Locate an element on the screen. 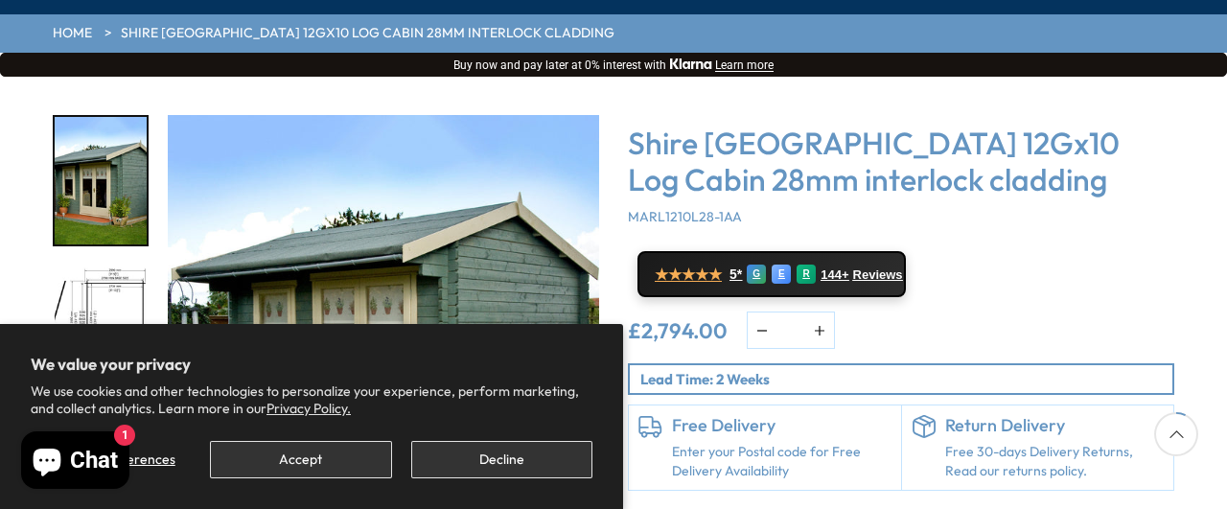 This screenshot has height=509, width=1227. a: Enter your Postal code for Free Delivery Availability is located at coordinates (781, 461).